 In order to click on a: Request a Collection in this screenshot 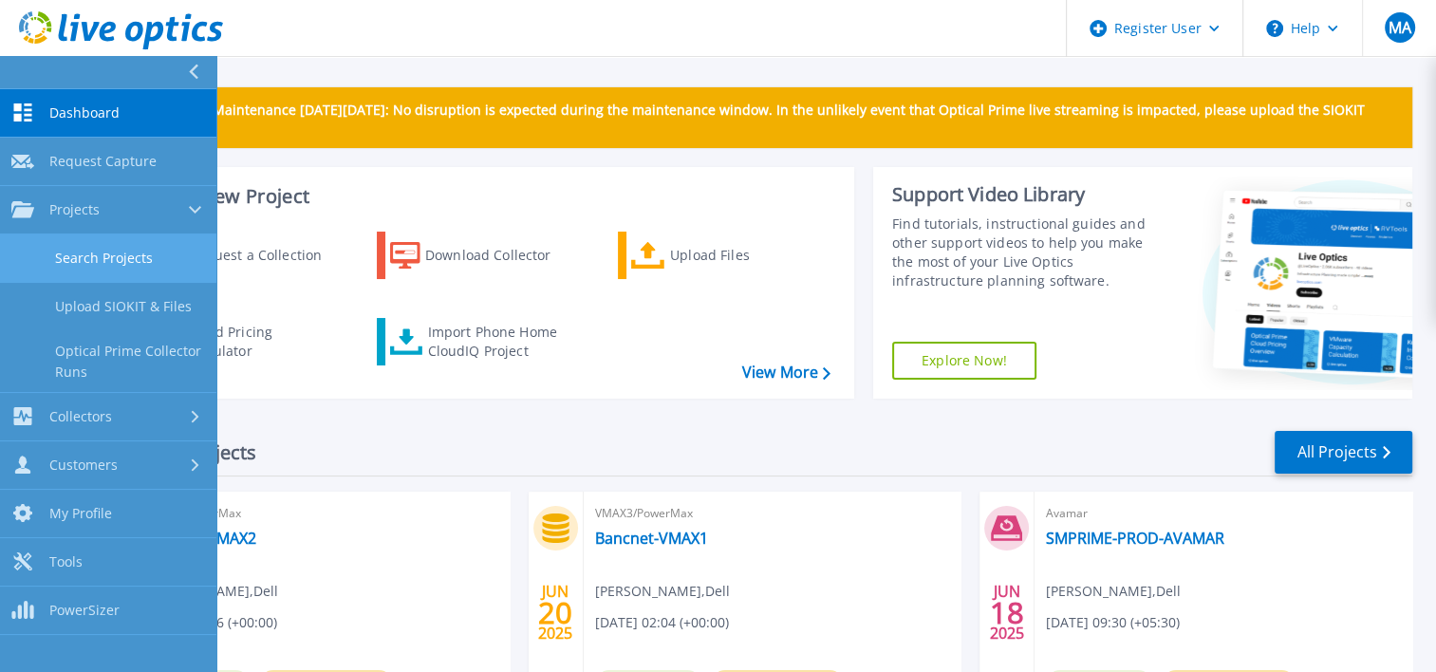, I will do `click(240, 255)`.